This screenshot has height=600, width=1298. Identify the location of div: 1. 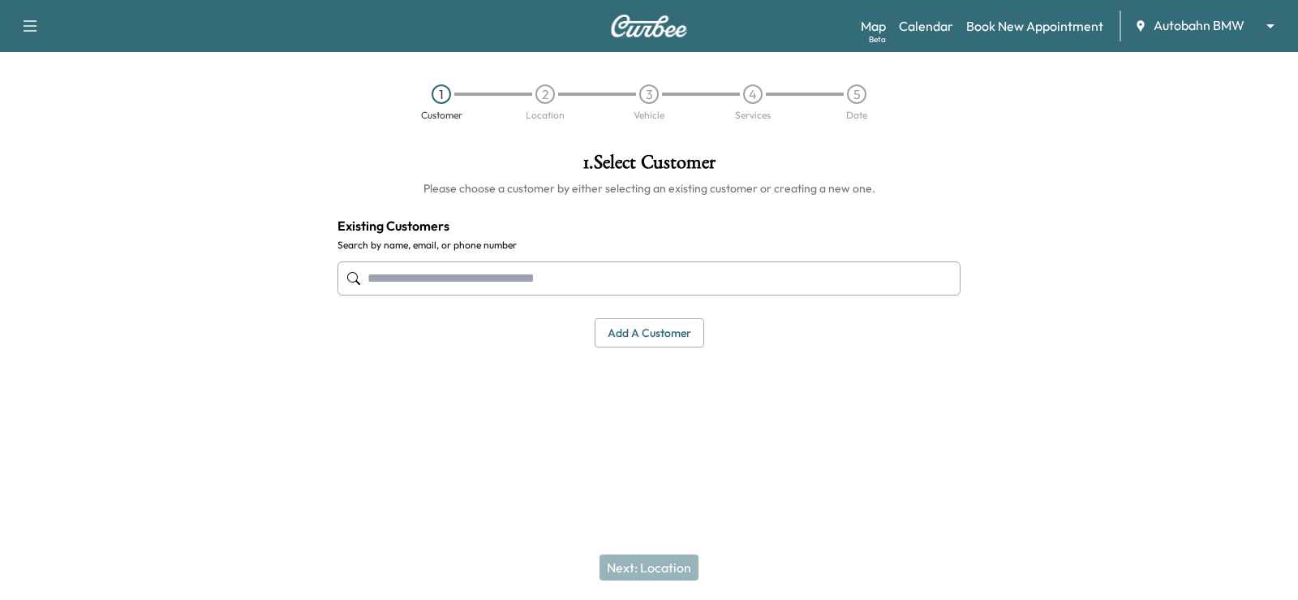
(441, 94).